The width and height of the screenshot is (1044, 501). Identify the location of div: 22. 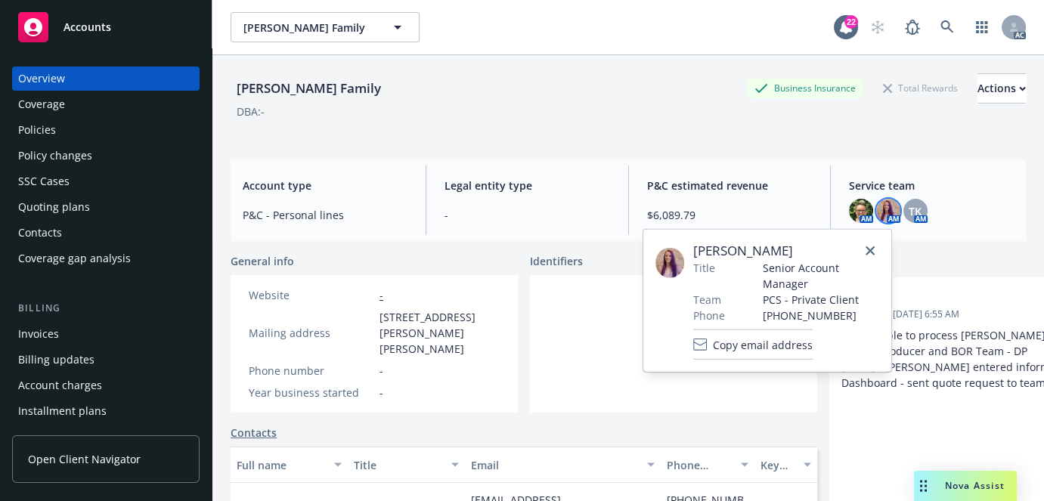
(851, 22).